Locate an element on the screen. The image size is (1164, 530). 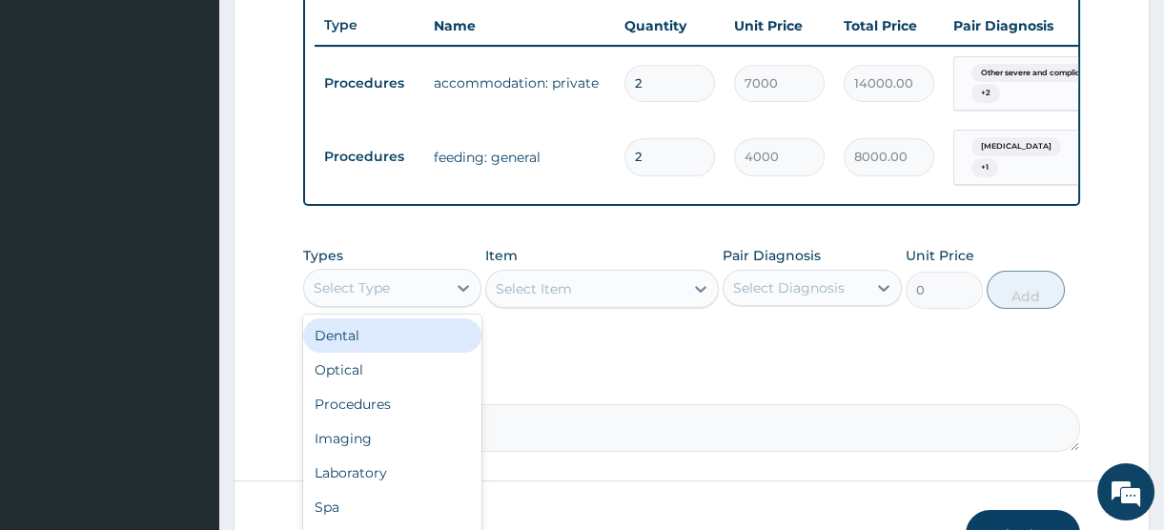
div: Procedures is located at coordinates (392, 404).